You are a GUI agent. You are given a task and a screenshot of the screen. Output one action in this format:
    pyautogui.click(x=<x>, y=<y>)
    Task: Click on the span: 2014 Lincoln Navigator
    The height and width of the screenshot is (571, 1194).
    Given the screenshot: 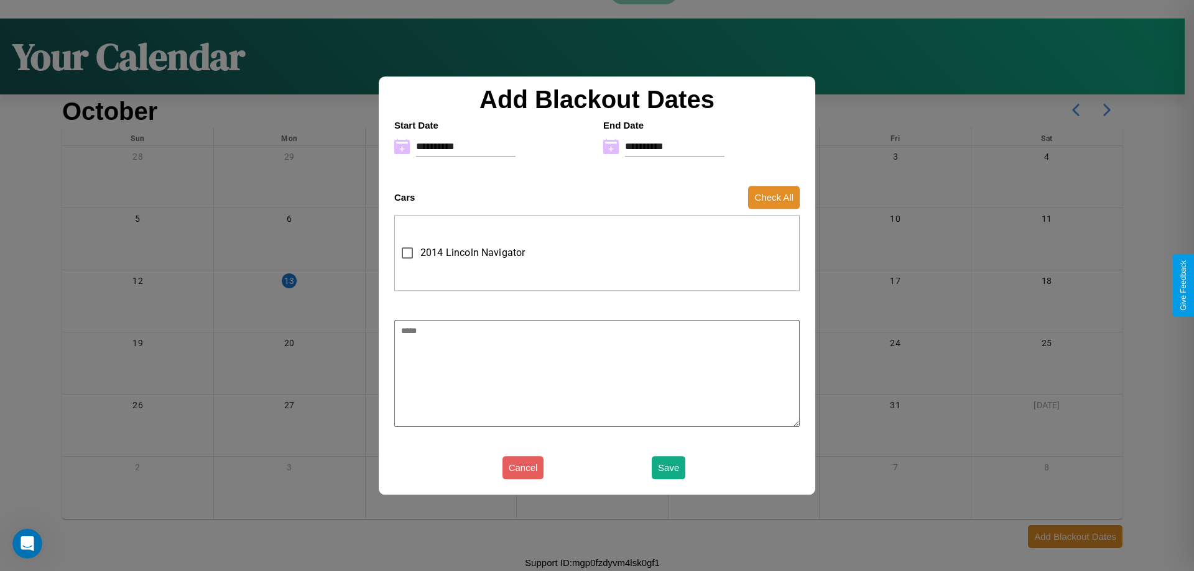 What is the action you would take?
    pyautogui.click(x=473, y=253)
    